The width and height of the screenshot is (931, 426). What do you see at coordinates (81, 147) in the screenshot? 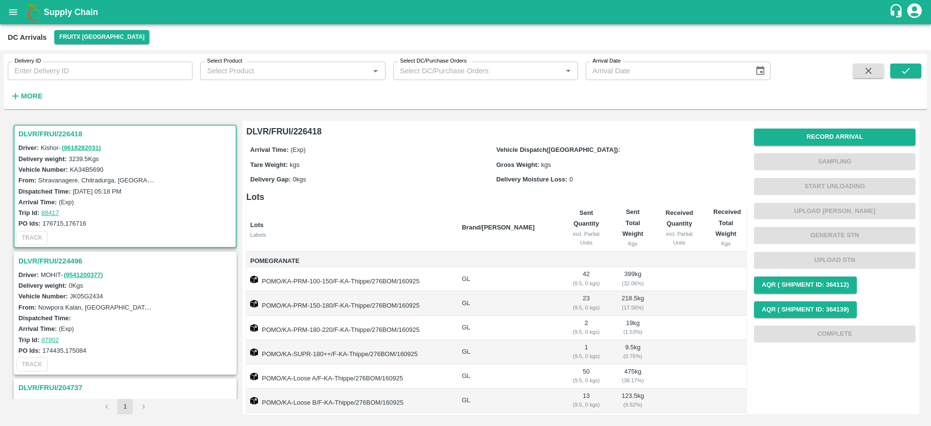
I see `a: (9618282031)` at bounding box center [81, 147].